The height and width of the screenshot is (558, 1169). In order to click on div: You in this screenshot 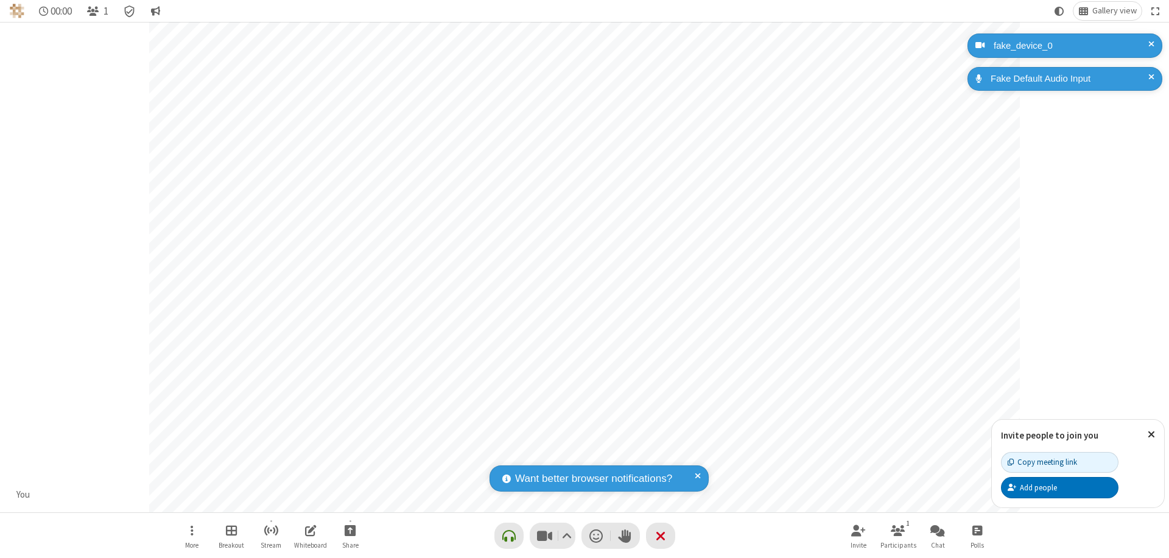, I will do `click(23, 495)`.